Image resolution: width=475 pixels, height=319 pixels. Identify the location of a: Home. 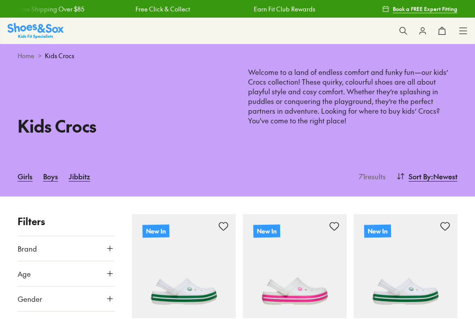
(26, 55).